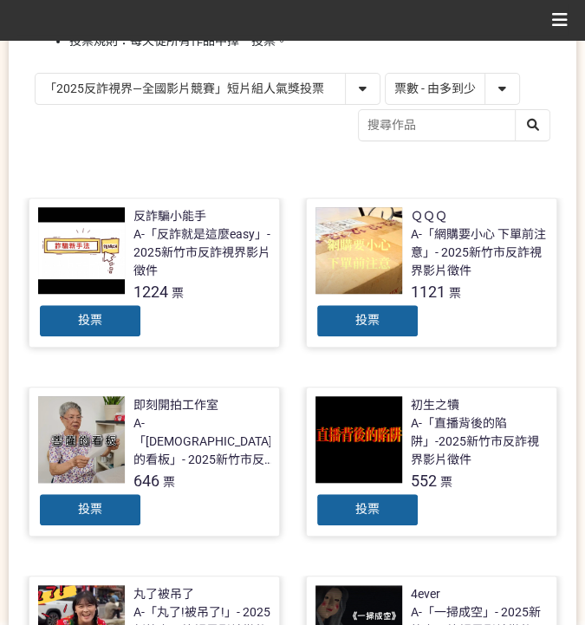 This screenshot has height=625, width=585. I want to click on a: ＱＱＱA-「網購要小心 下單前注意」- 2025新竹市反詐視界影片徵件1121票投票, so click(432, 272).